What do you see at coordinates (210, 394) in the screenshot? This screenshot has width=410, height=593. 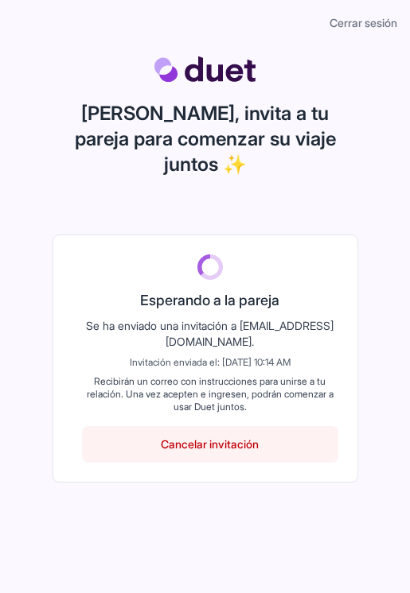 I see `p: Recibirán un correo con instrucciones para unirse a tu relación. Una vez acepten e ingresen, podr...` at bounding box center [210, 394].